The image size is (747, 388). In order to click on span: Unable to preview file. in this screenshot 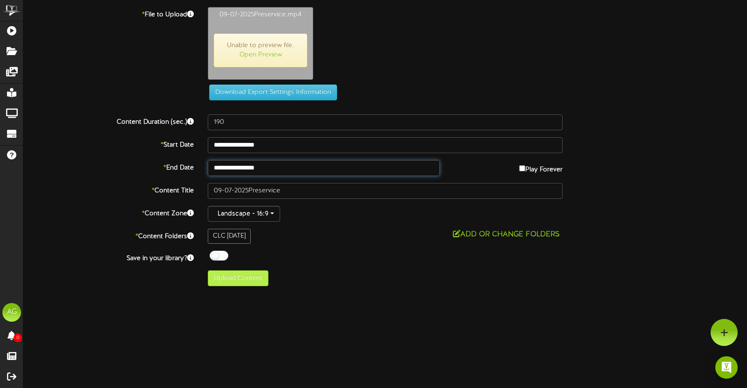, I will do `click(260, 50)`.